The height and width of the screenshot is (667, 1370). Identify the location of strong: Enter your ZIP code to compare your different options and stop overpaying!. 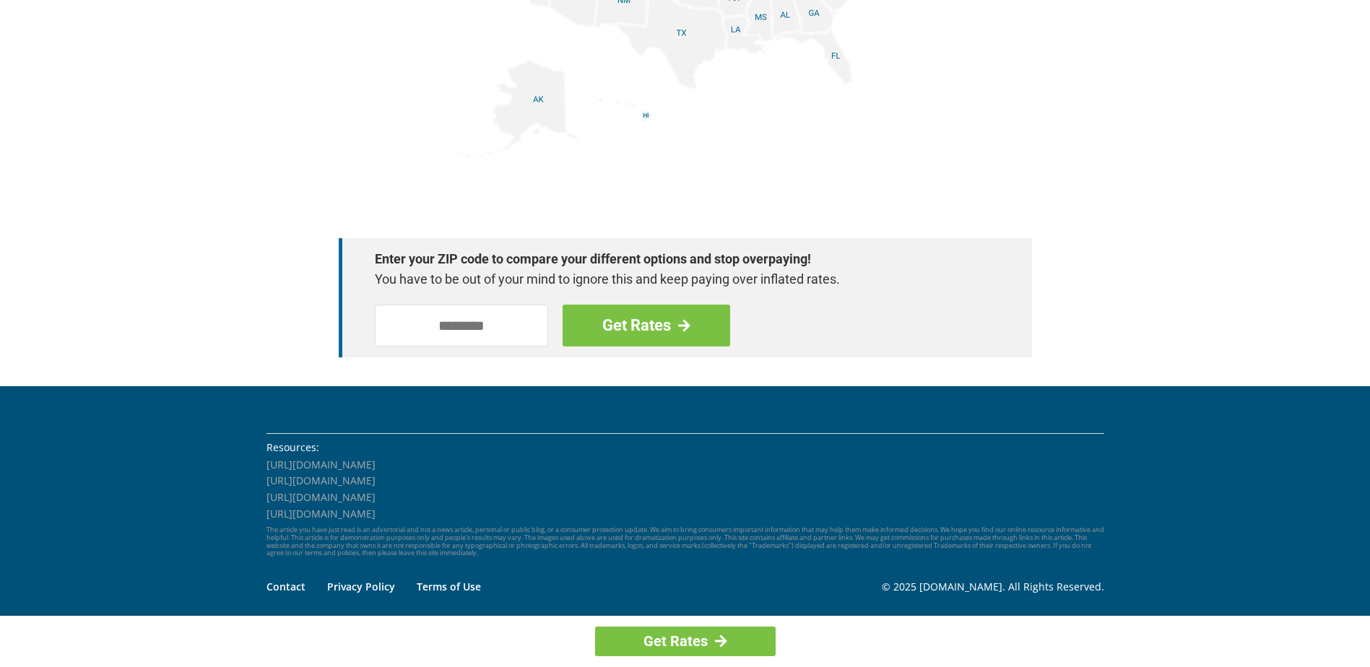
(678, 259).